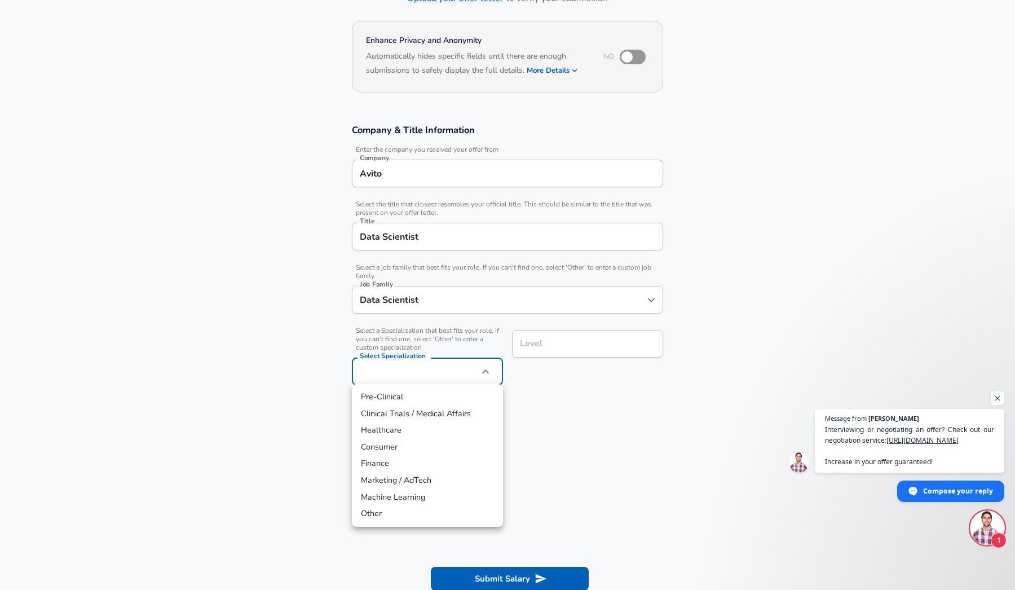 The image size is (1015, 590). What do you see at coordinates (427, 447) in the screenshot?
I see `li: Consumer` at bounding box center [427, 447].